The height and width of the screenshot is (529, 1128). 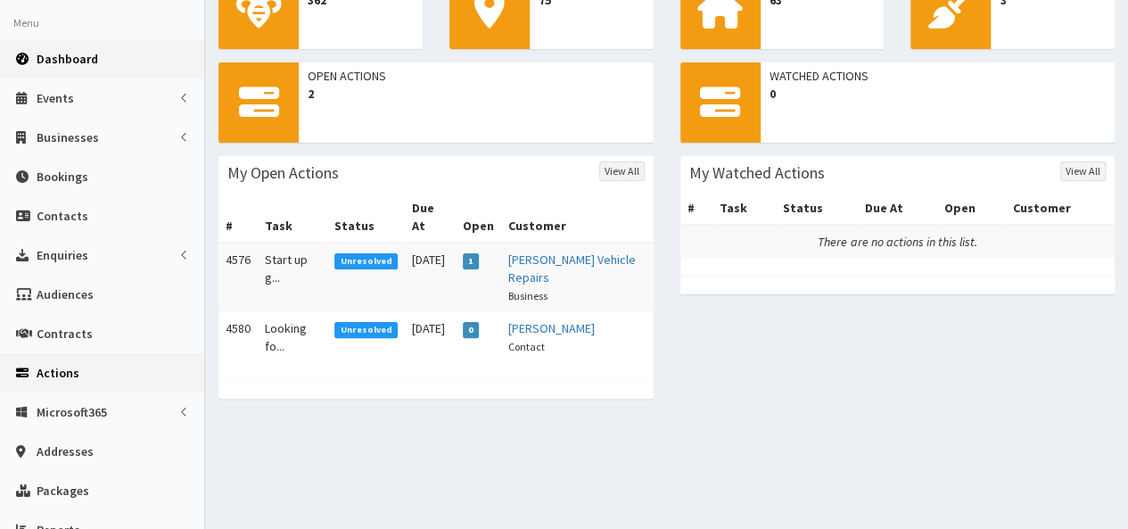 I want to click on span: Enquiries, so click(x=62, y=255).